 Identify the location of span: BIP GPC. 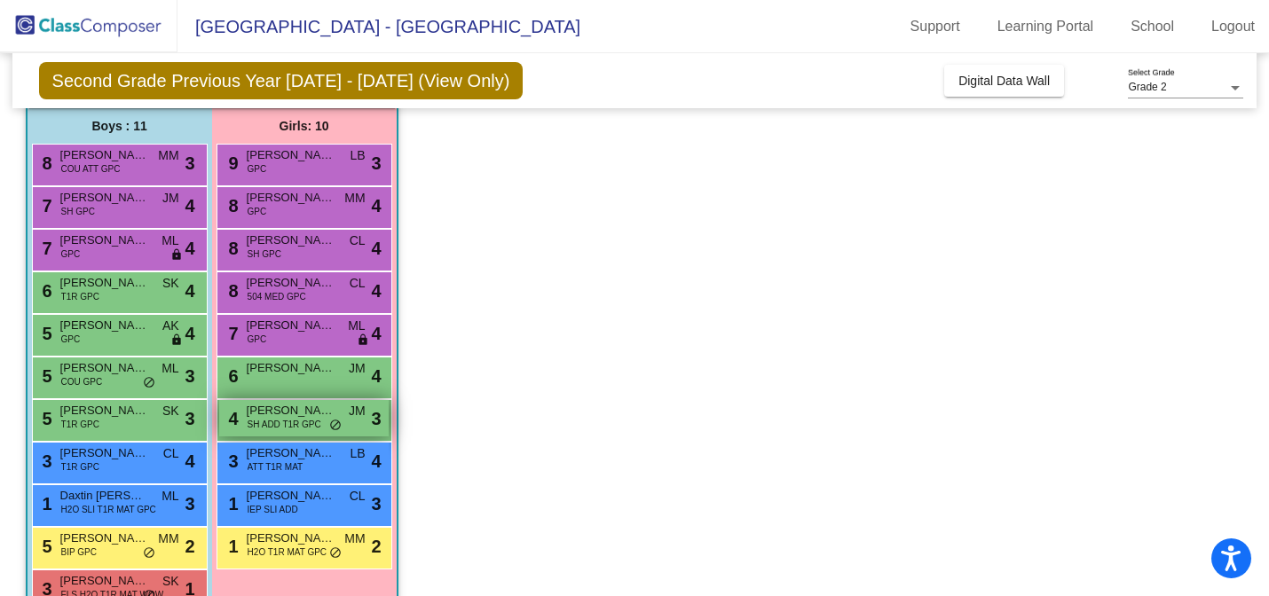
(79, 552).